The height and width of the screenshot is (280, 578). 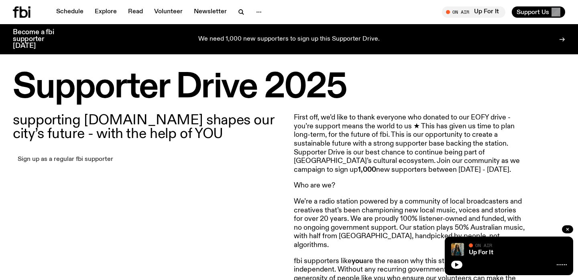 I want to click on span: On Air, so click(x=484, y=245).